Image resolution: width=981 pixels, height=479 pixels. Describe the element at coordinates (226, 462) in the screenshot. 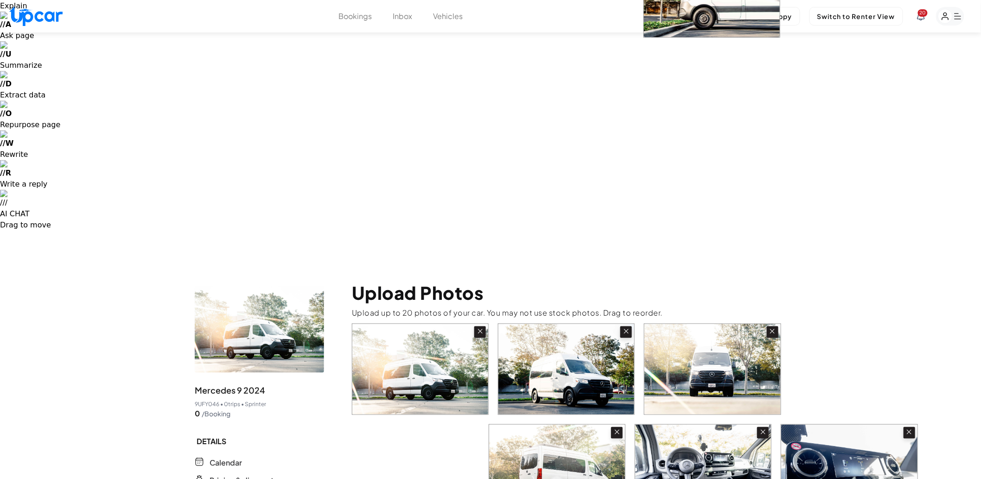

I see `span: Calendar` at that location.